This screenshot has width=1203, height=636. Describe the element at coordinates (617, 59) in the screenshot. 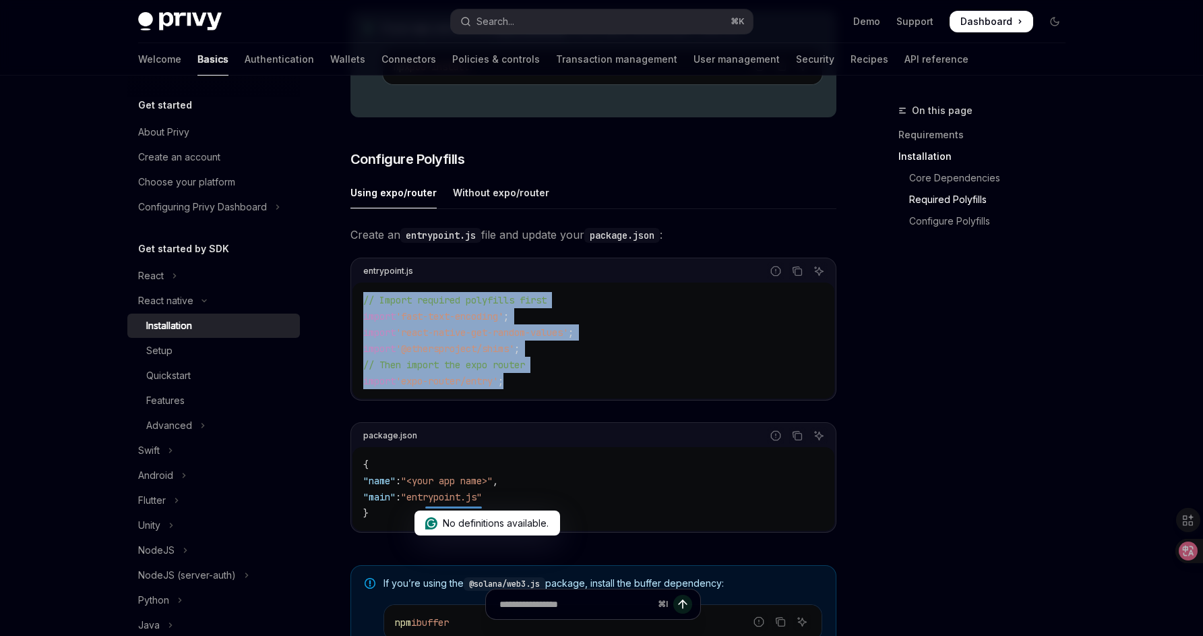

I see `a: Transaction management` at that location.